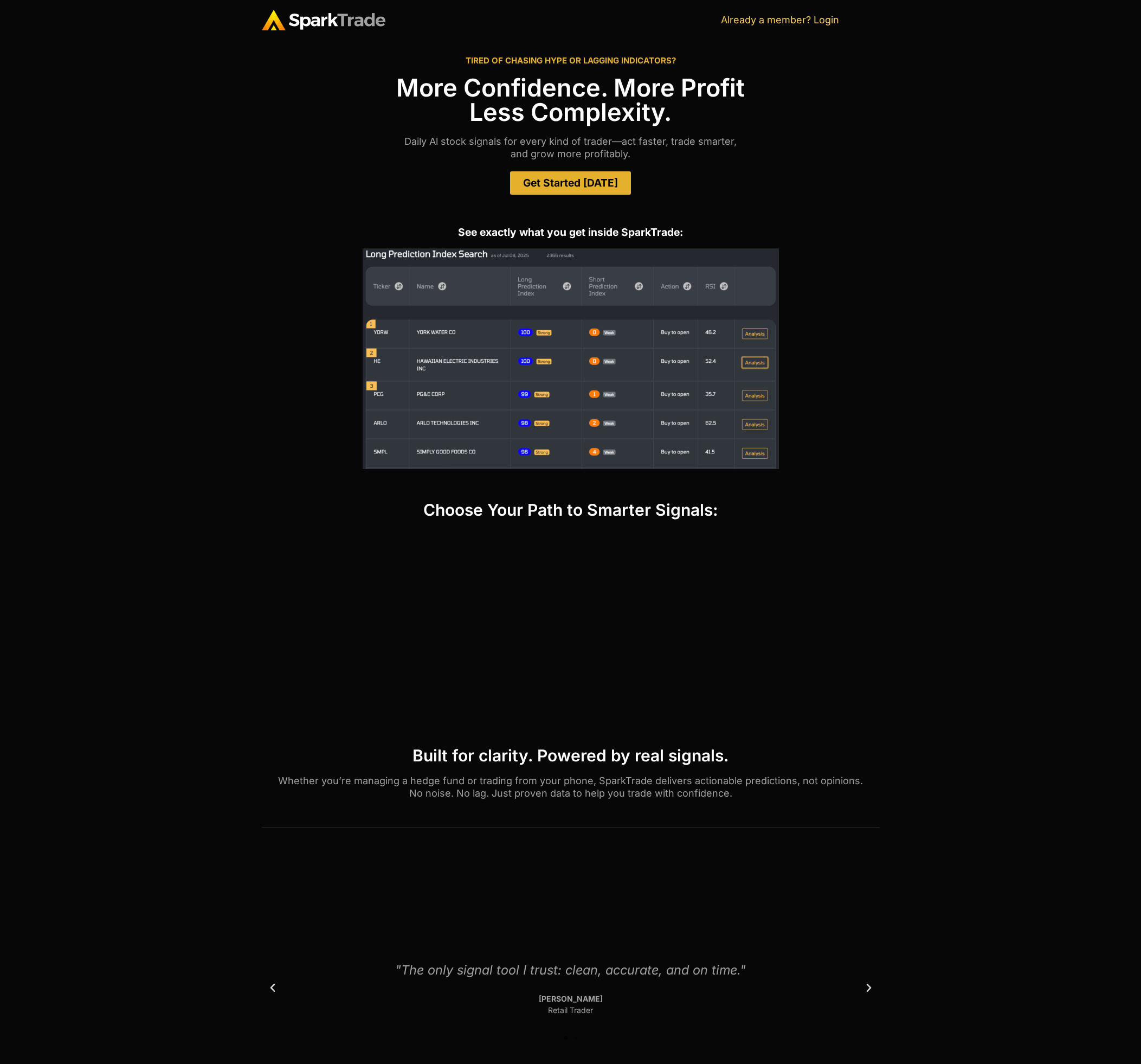 The height and width of the screenshot is (1064, 1141). What do you see at coordinates (571, 1010) in the screenshot?
I see `span: Retail Trader` at bounding box center [571, 1010].